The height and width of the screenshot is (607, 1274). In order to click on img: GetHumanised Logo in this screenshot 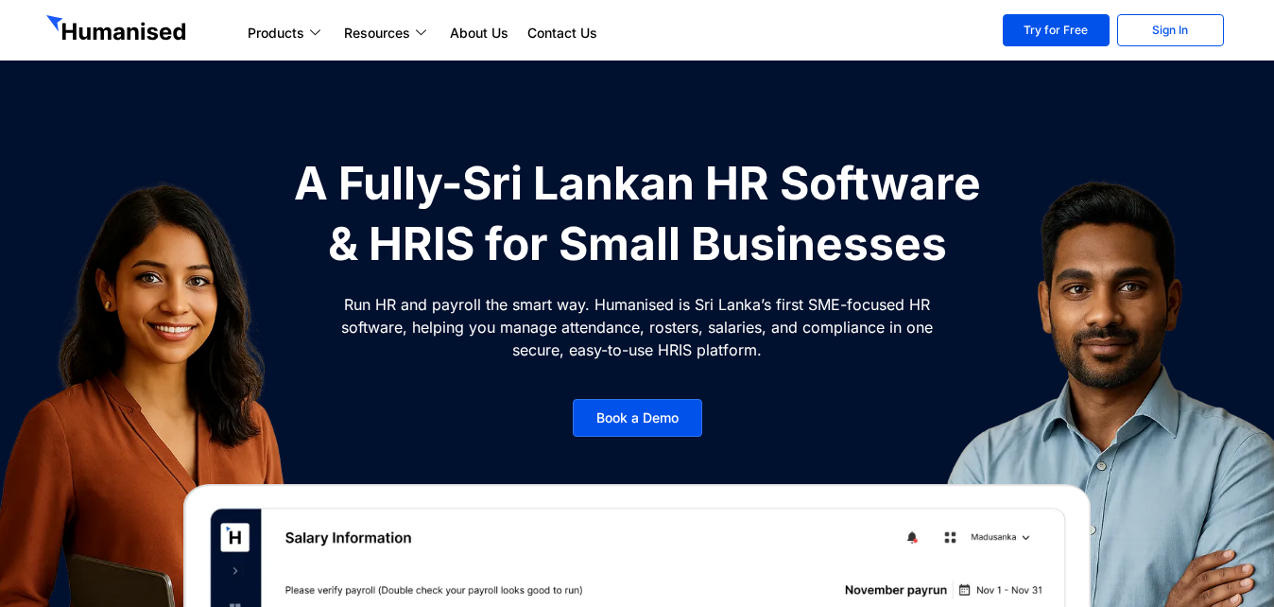, I will do `click(118, 30)`.